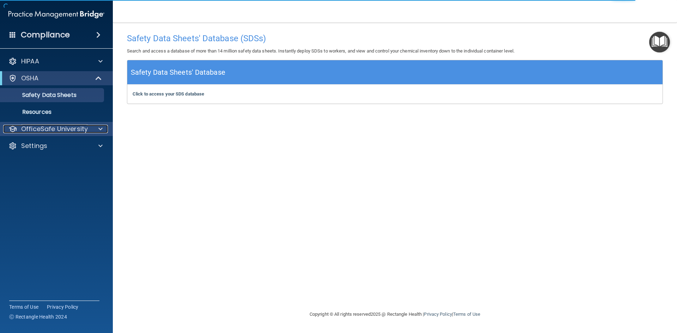  Describe the element at coordinates (395, 38) in the screenshot. I see `h4: Safety Data Sheets' Database (SDSs)` at that location.